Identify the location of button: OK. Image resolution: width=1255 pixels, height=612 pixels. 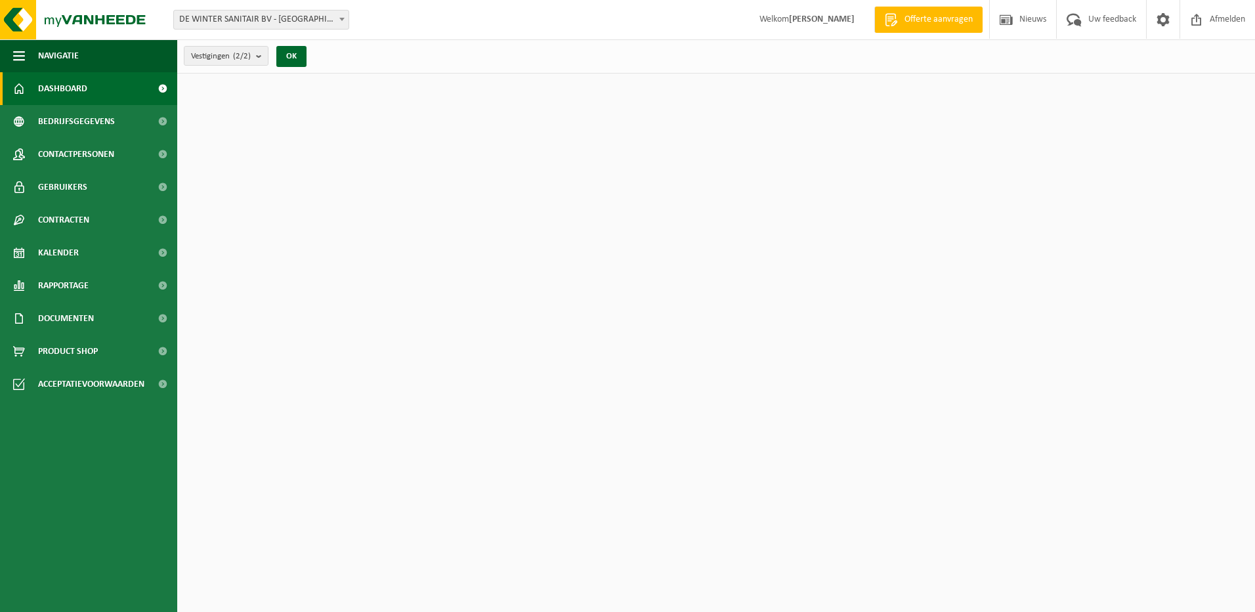
(291, 56).